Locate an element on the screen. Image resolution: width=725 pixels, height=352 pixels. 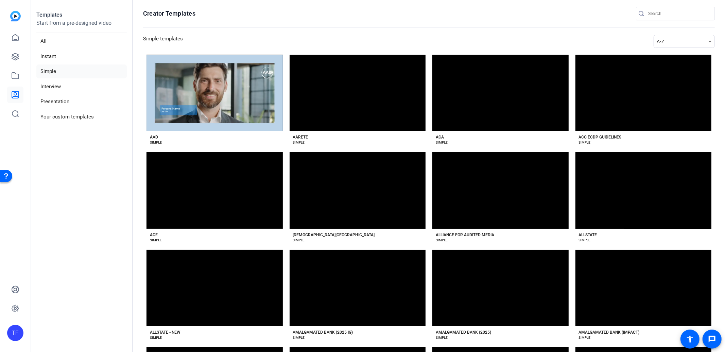
div: ALLSTATE is located at coordinates (588, 235).